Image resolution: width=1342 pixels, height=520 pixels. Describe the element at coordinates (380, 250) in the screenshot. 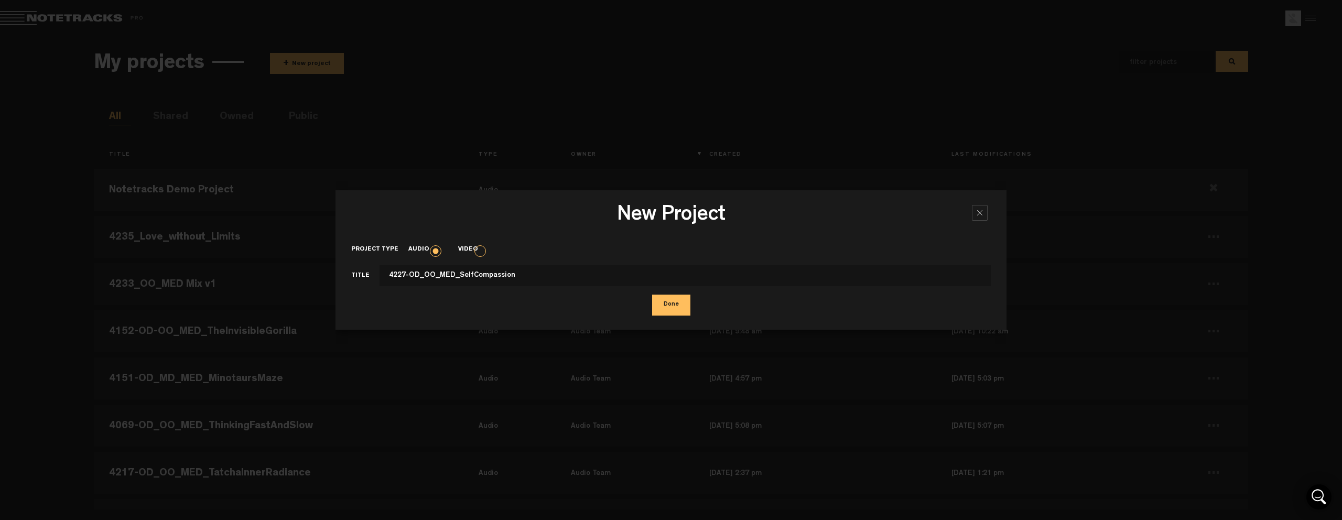

I see `label: Project type` at that location.